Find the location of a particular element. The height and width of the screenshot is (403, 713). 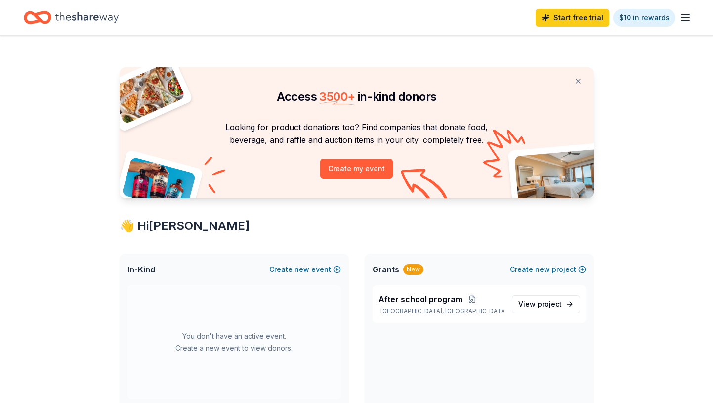

a: View project is located at coordinates (546, 304).